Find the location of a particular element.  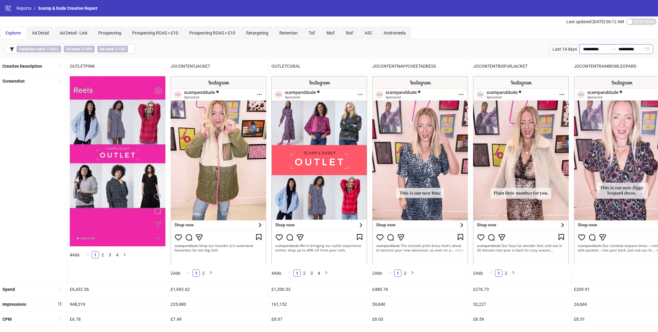

img: Screenshot 120234883067640005 is located at coordinates (118, 161).